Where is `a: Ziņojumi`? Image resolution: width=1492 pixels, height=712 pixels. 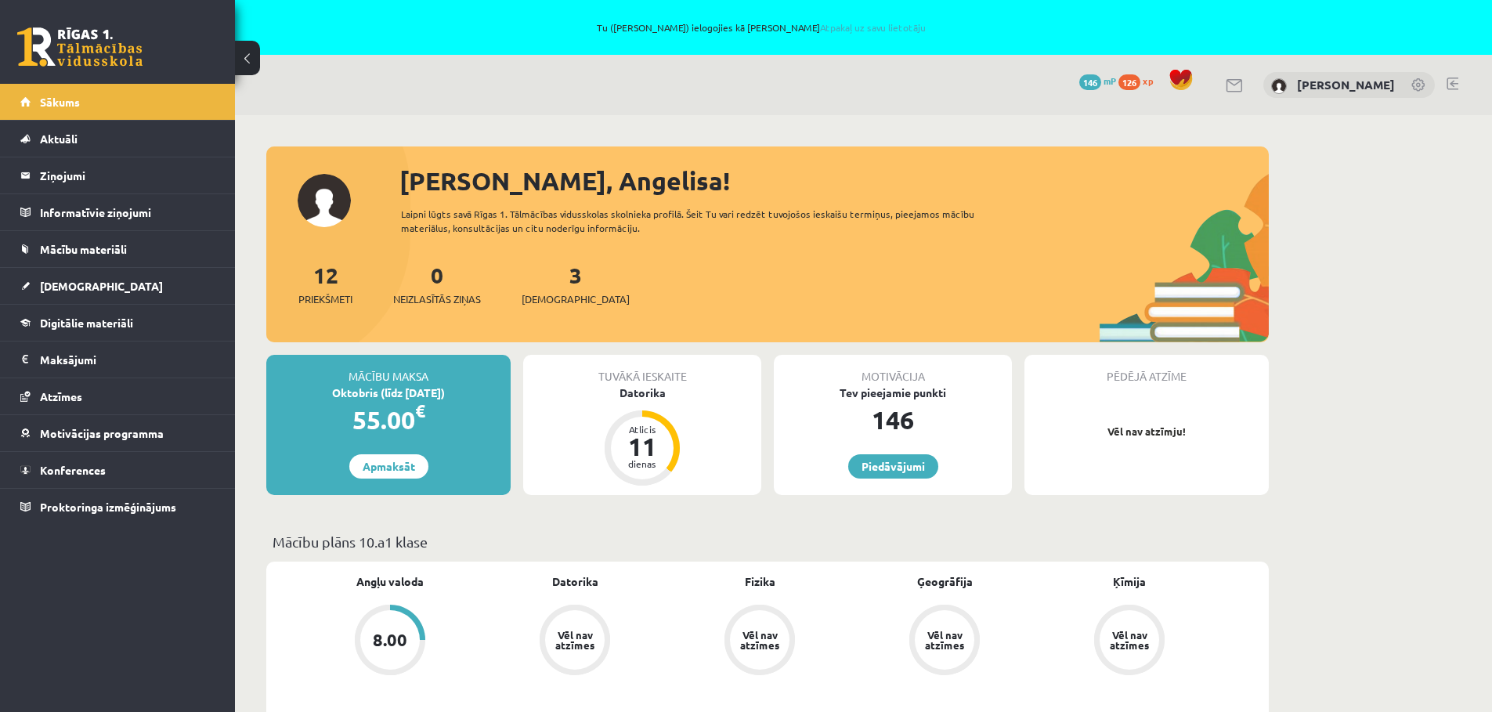 a: Ziņojumi is located at coordinates (117, 175).